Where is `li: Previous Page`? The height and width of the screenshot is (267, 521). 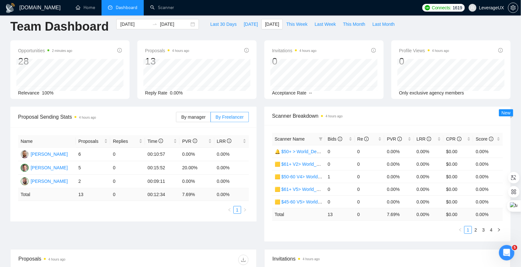 li: Previous Page is located at coordinates (460, 230).